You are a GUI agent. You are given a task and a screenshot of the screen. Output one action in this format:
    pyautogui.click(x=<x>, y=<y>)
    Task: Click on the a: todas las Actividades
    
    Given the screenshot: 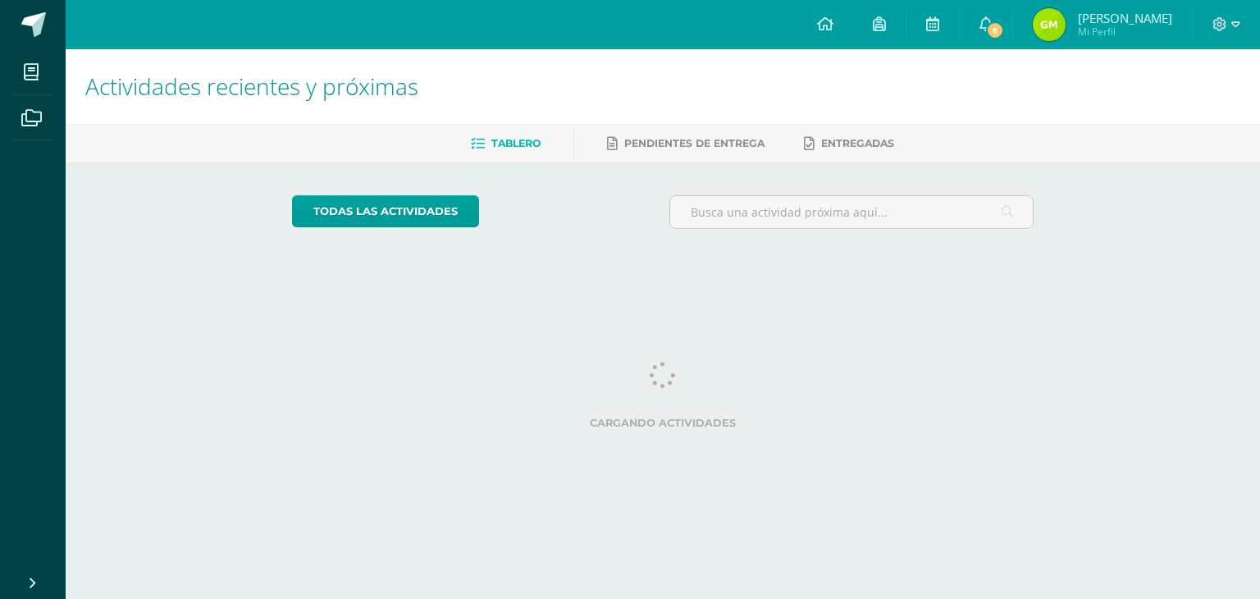 What is the action you would take?
    pyautogui.click(x=386, y=211)
    